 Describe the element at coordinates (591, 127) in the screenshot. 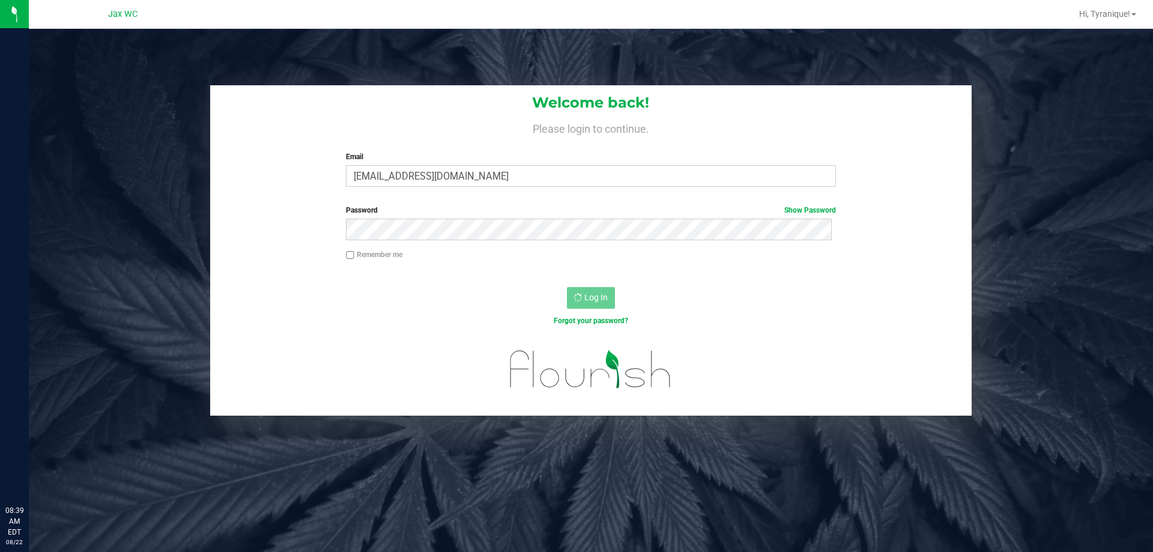

I see `h4: Please login to continue.` at that location.